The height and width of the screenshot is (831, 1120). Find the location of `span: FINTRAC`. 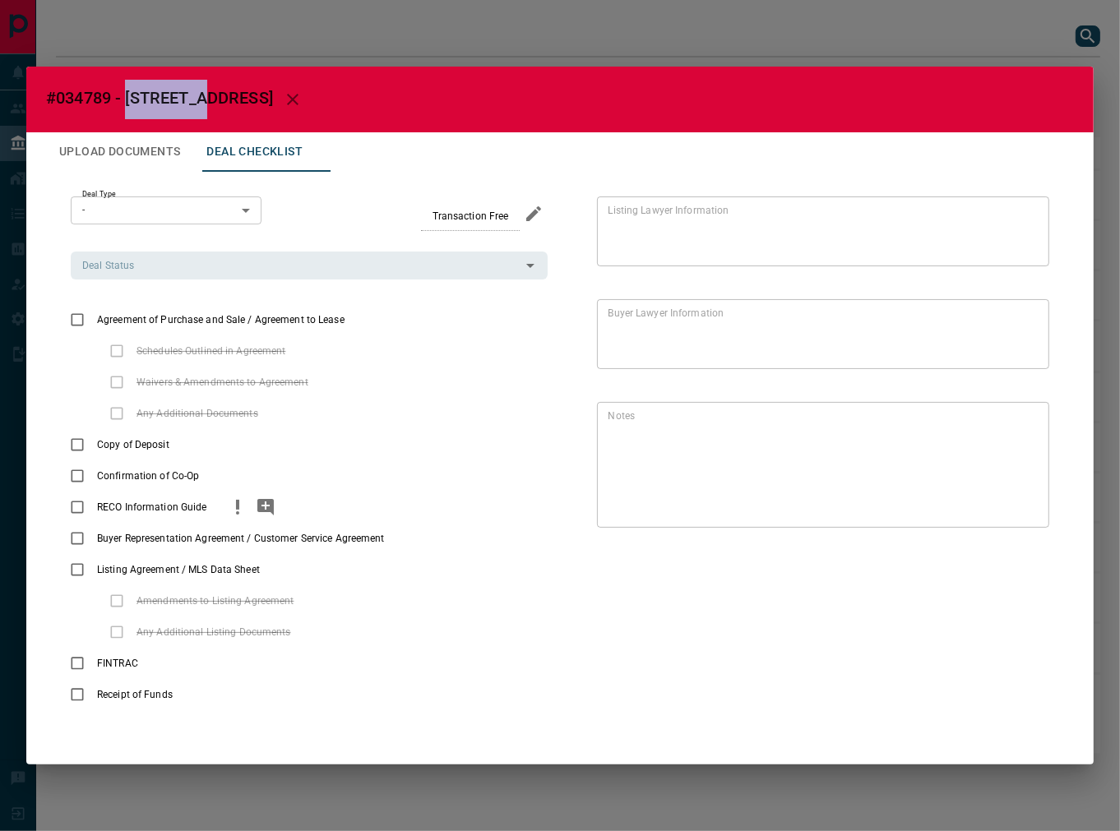

span: FINTRAC is located at coordinates (118, 663).